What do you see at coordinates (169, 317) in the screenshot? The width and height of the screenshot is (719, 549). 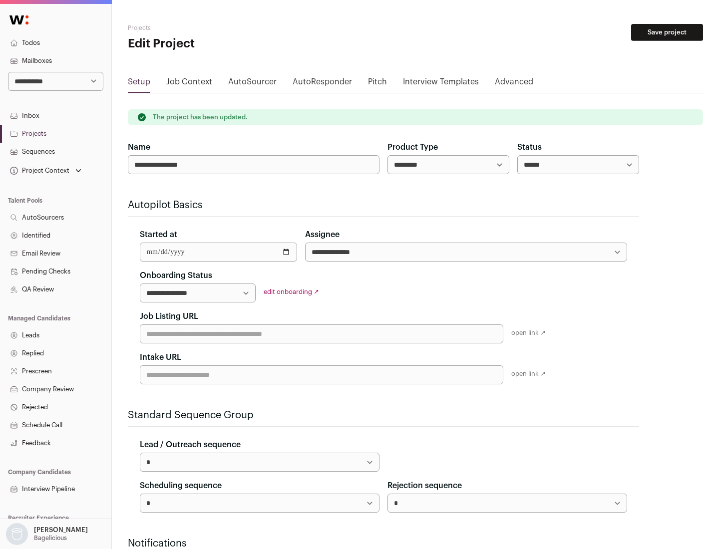 I see `label: Job Listing URL` at bounding box center [169, 317].